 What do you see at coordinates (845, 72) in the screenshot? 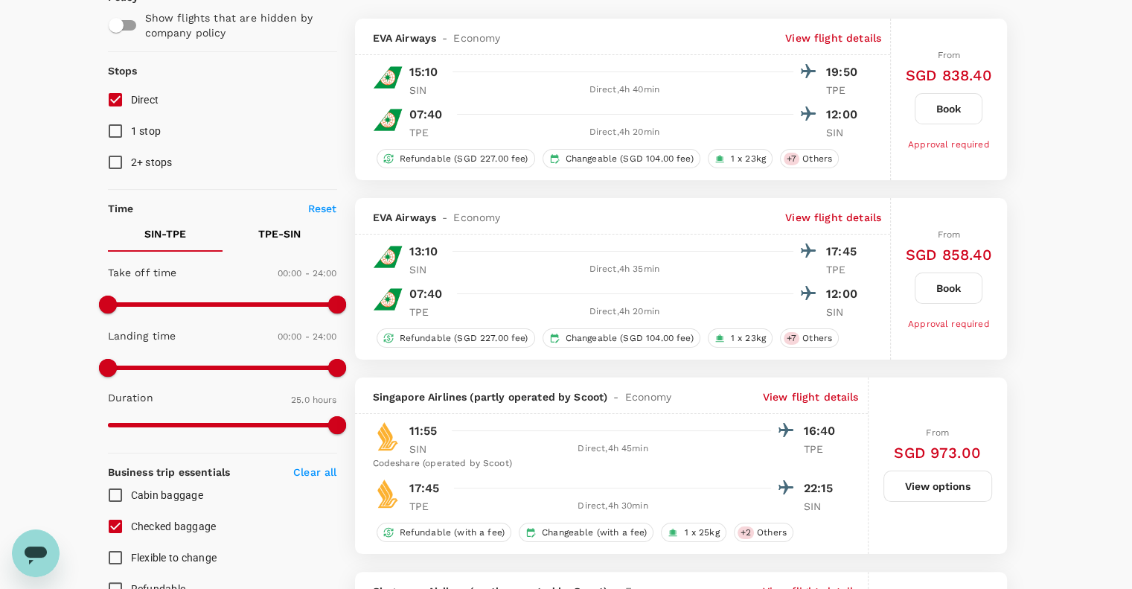
I see `p: 19:50` at bounding box center [845, 72].